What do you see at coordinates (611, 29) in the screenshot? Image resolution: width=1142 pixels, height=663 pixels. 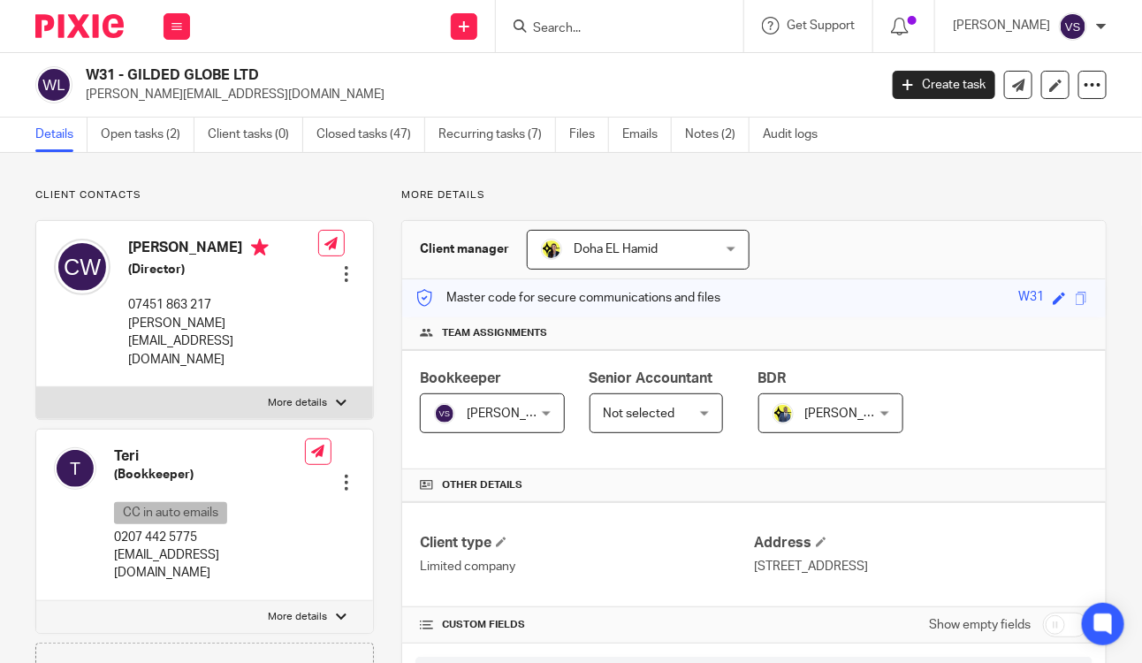 I see `input: Search` at bounding box center [611, 29].